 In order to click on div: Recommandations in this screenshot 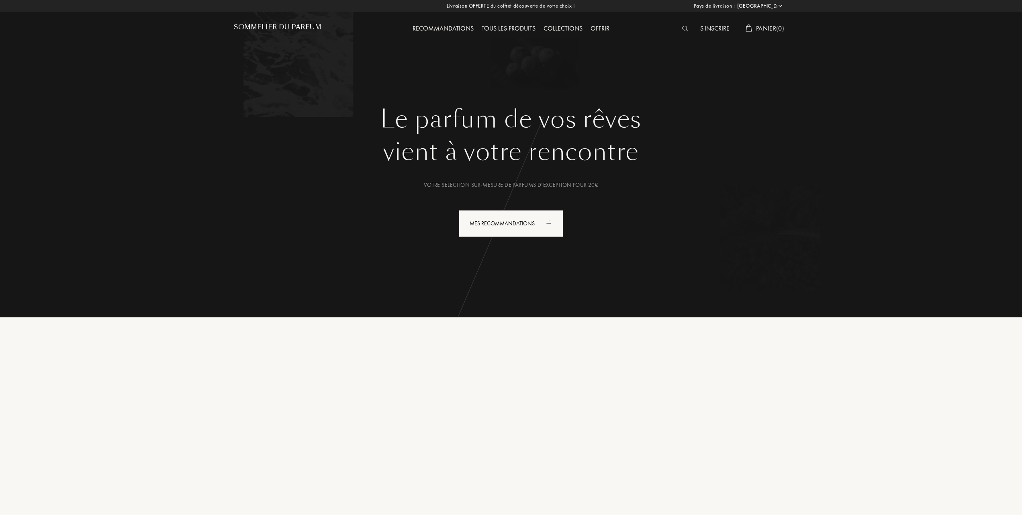, I will do `click(443, 29)`.